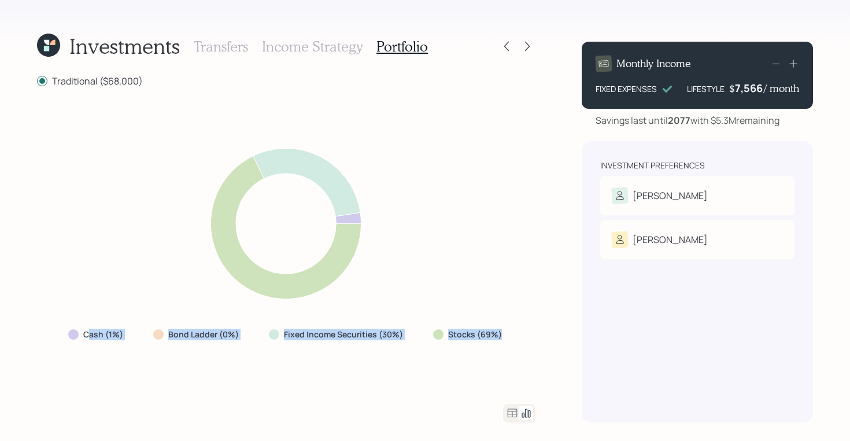 The image size is (850, 441). What do you see at coordinates (749, 88) in the screenshot?
I see `div: 7,566` at bounding box center [749, 88].